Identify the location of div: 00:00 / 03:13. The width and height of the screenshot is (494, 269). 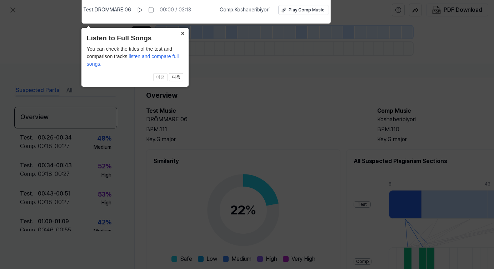
(175, 10).